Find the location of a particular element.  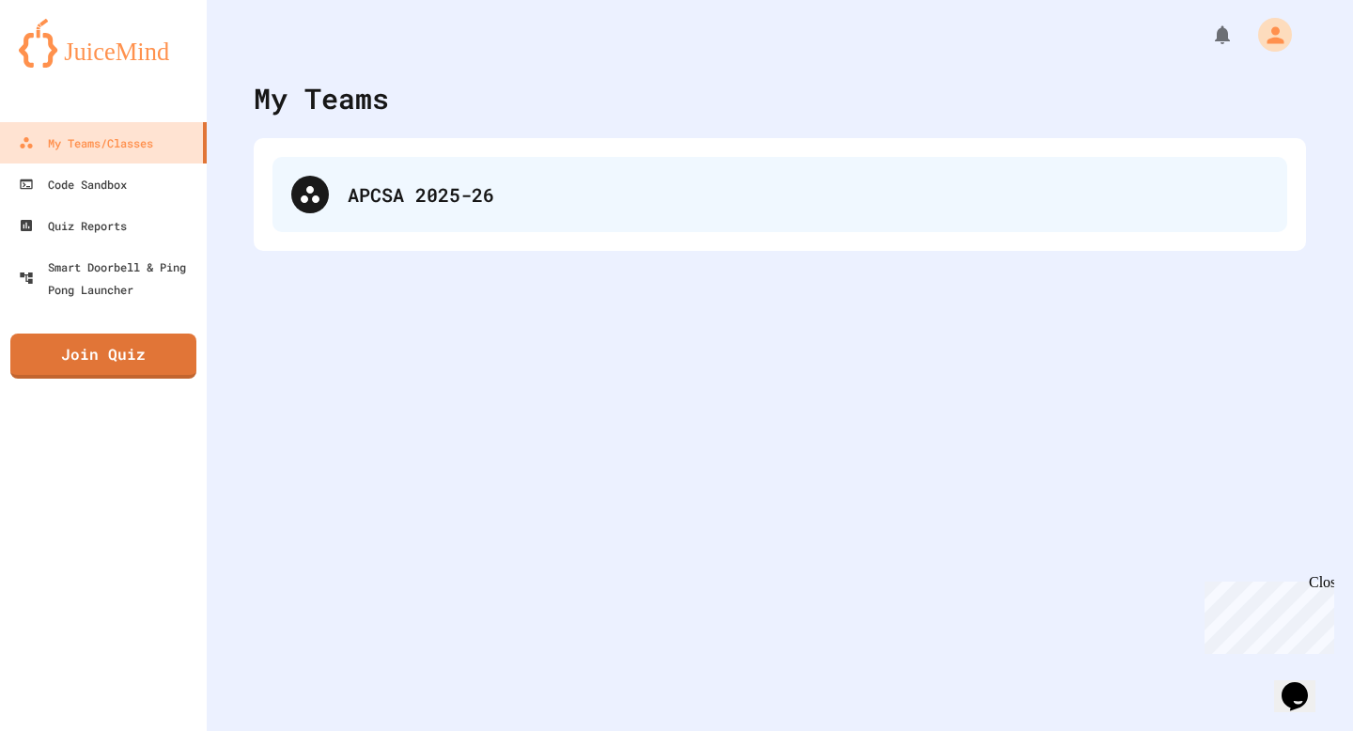

a: Join Quiz is located at coordinates (103, 356).